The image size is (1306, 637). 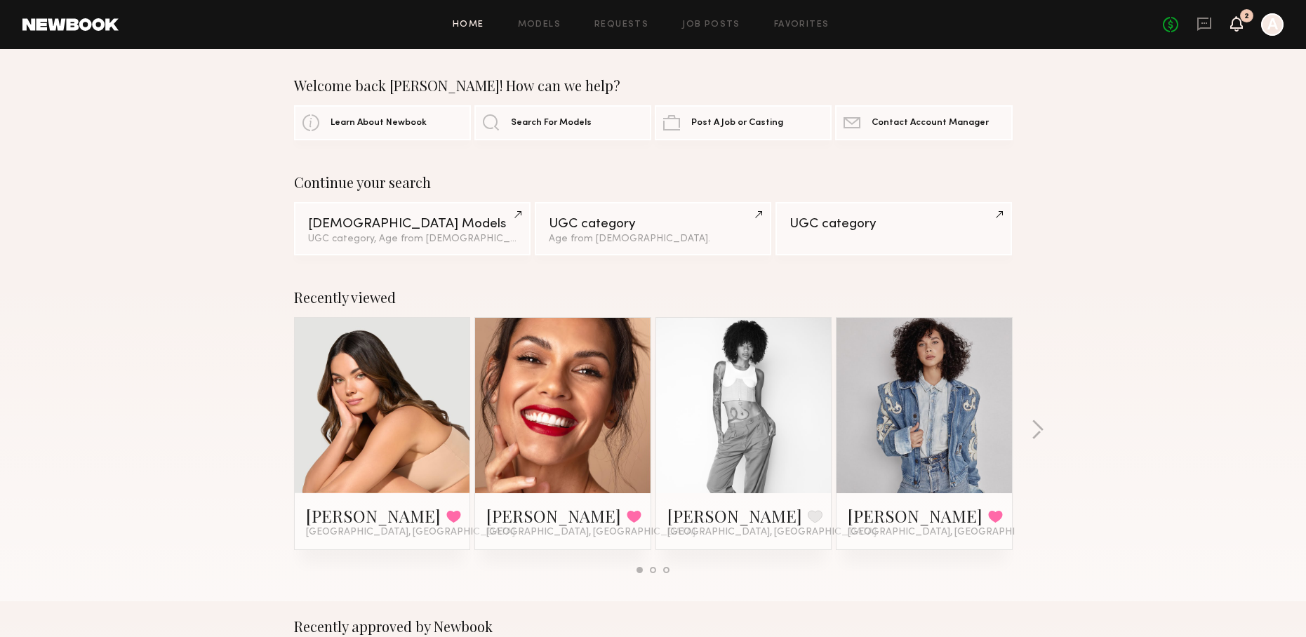 What do you see at coordinates (924, 123) in the screenshot?
I see `a: Contact Account Manager` at bounding box center [924, 123].